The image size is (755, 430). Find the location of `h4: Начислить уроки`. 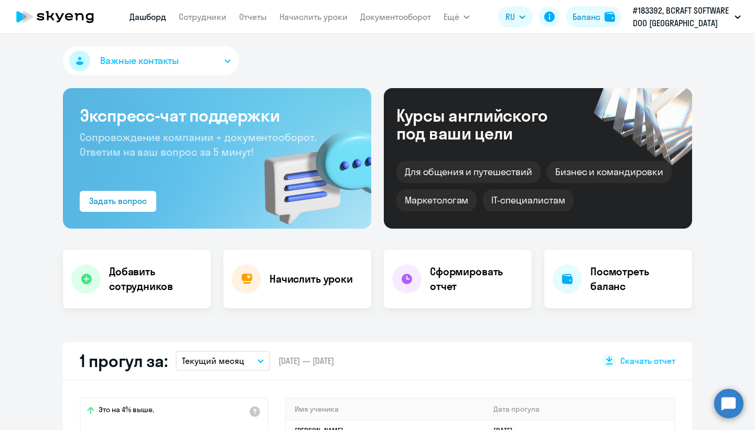

h4: Начислить уроки is located at coordinates (311, 279).